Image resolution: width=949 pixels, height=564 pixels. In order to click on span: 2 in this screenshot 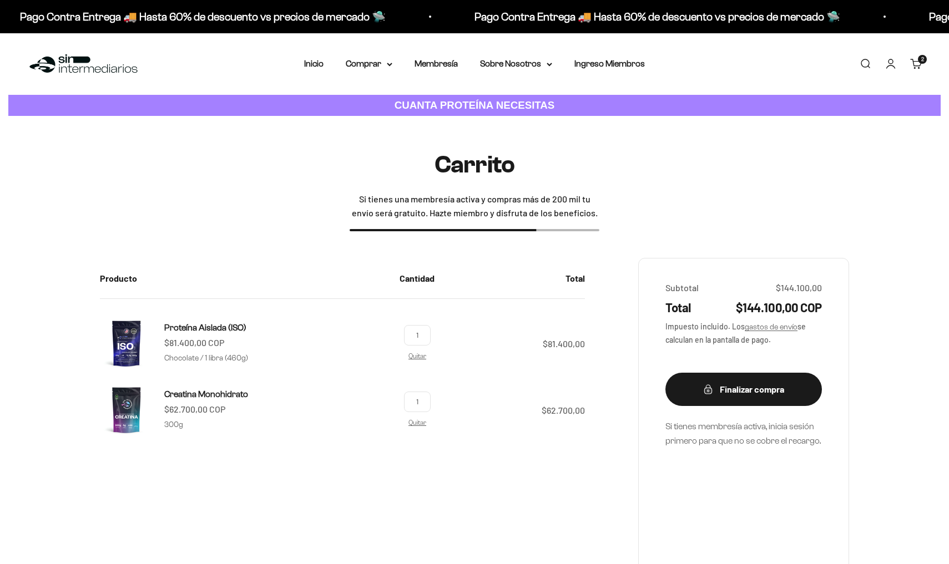, I will do `click(922, 59)`.